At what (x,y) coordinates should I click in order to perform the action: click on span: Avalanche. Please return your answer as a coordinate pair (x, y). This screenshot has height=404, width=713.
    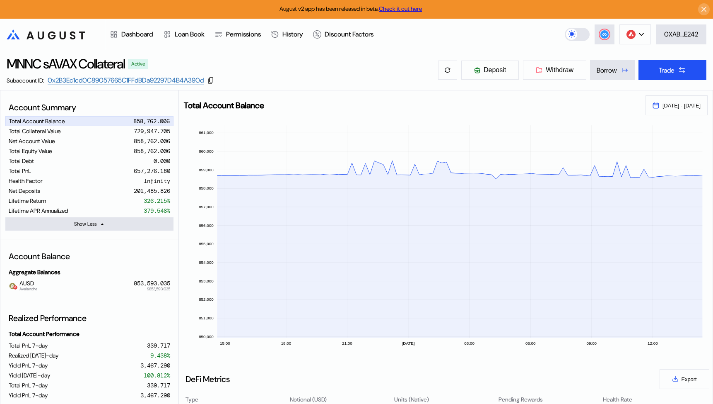
    Looking at the image, I should click on (28, 289).